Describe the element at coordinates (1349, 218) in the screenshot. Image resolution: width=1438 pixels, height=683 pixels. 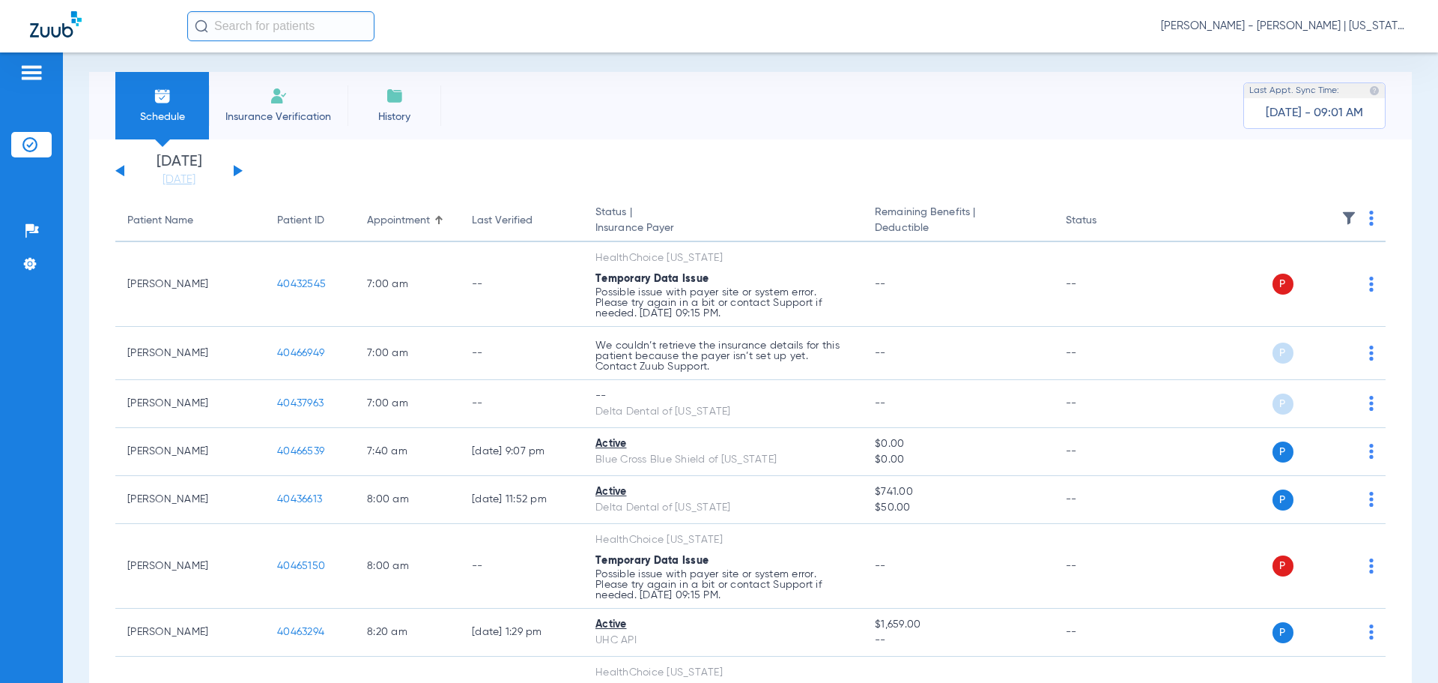
I see `img: filter.svg` at that location.